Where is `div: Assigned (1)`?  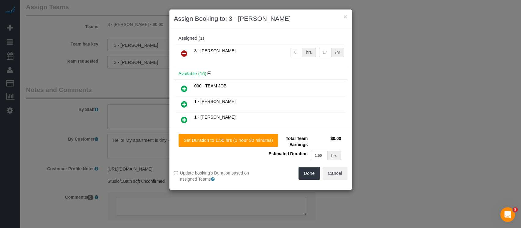
div: Assigned (1) is located at coordinates (261, 38).